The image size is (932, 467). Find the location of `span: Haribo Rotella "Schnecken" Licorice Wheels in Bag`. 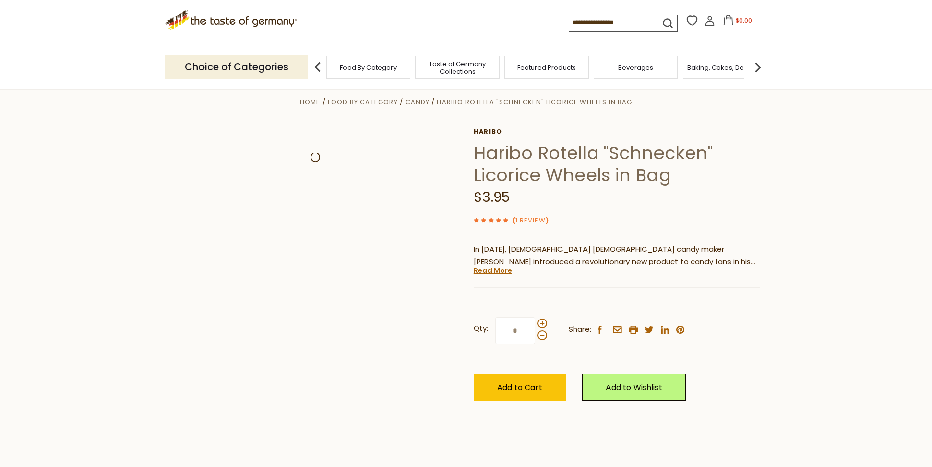

span: Haribo Rotella "Schnecken" Licorice Wheels in Bag is located at coordinates (534, 102).